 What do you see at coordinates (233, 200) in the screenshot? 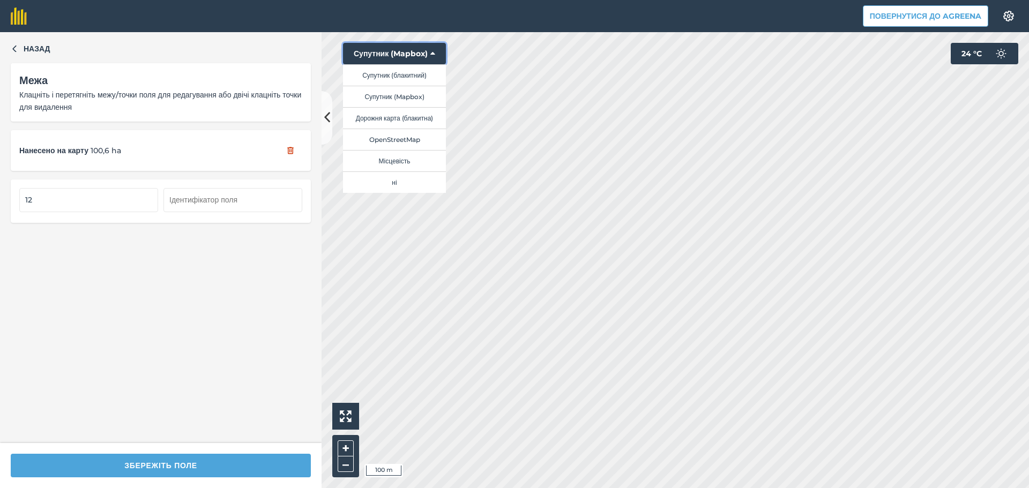
I see `input: Ідентифікатор поля` at bounding box center [233, 200].